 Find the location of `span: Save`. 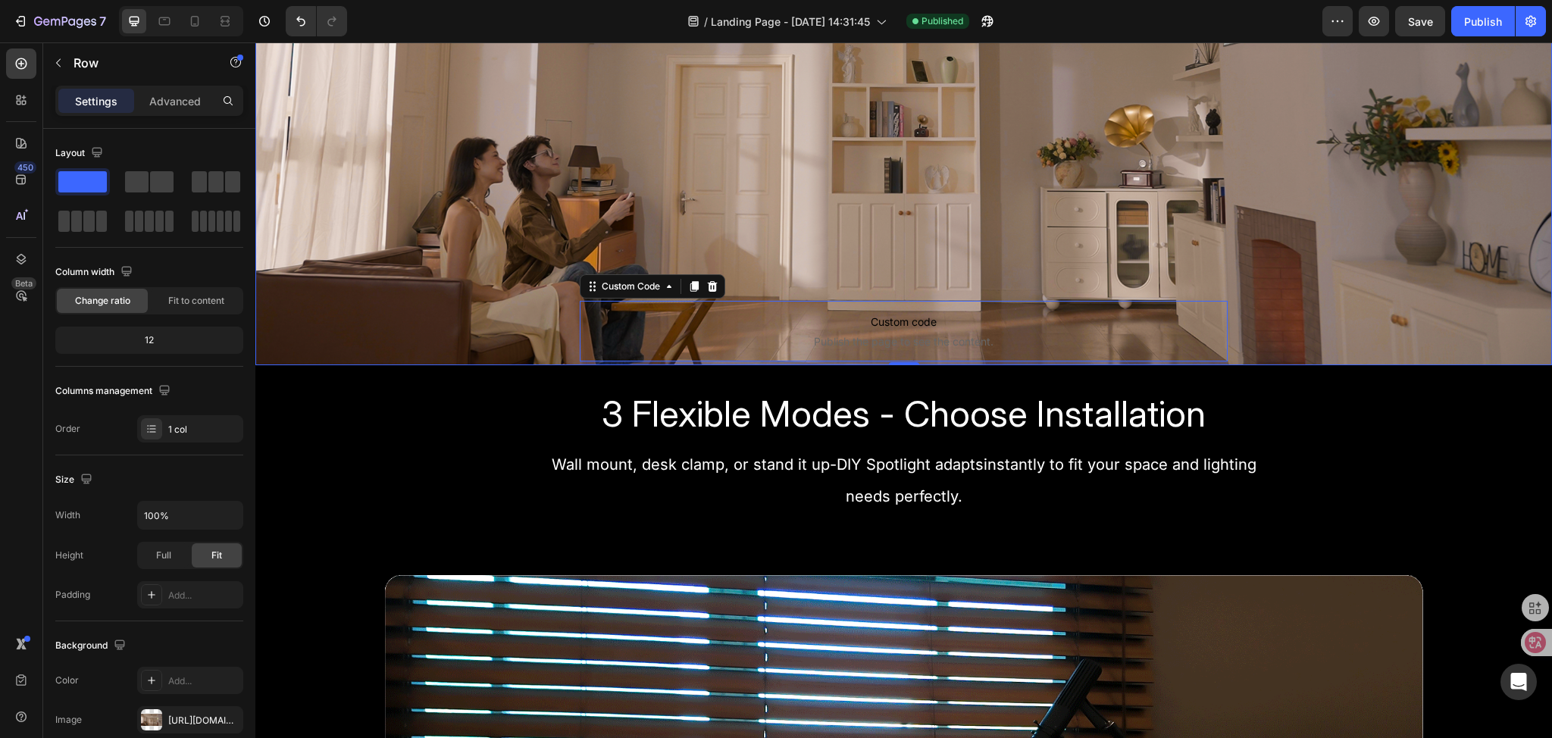

span: Save is located at coordinates (1420, 21).